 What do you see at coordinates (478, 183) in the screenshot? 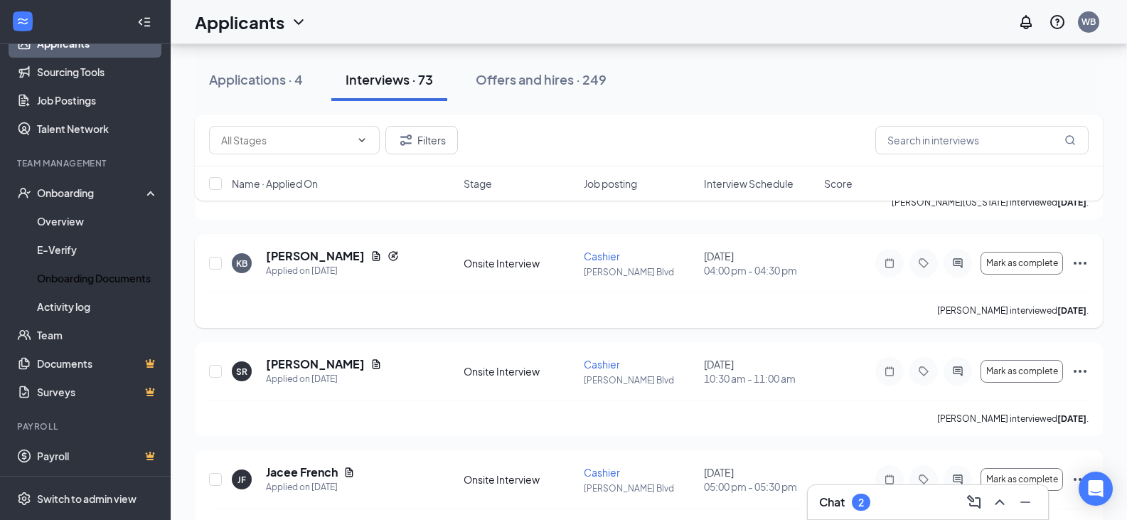
I see `span: Stage` at bounding box center [478, 183].